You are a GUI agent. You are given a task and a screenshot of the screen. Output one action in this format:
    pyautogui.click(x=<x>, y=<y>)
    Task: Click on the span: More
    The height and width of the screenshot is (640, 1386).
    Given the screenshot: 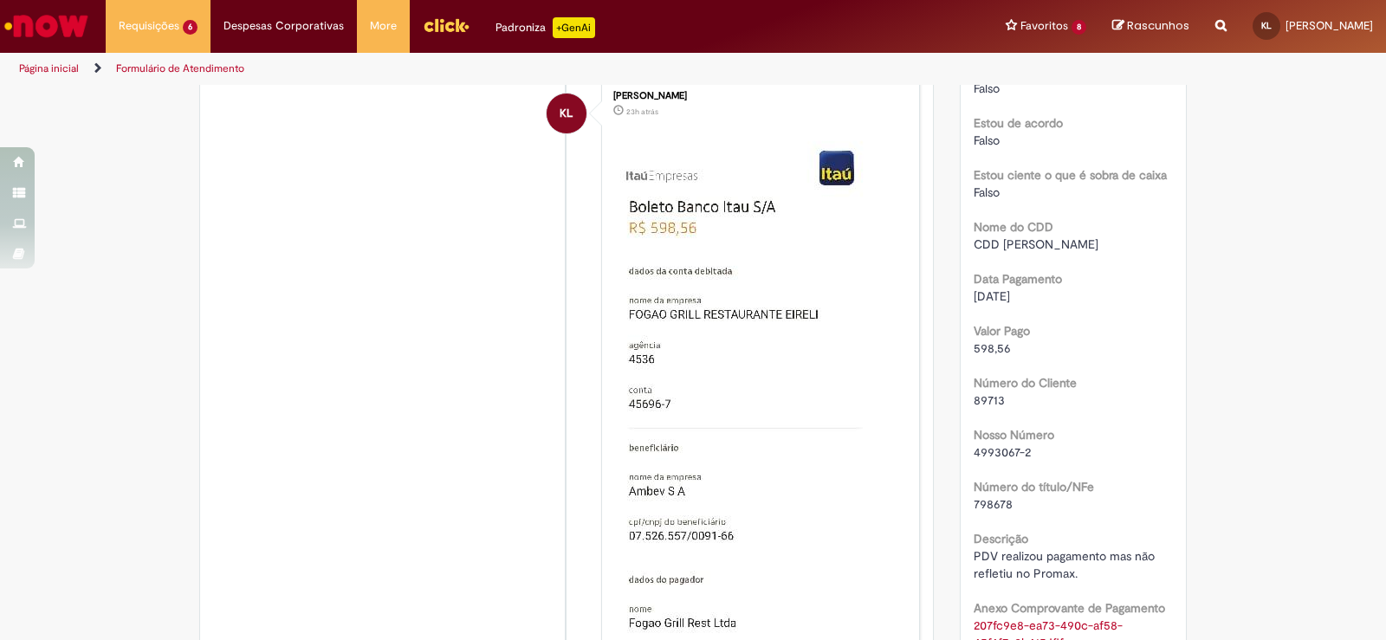 What is the action you would take?
    pyautogui.click(x=383, y=26)
    